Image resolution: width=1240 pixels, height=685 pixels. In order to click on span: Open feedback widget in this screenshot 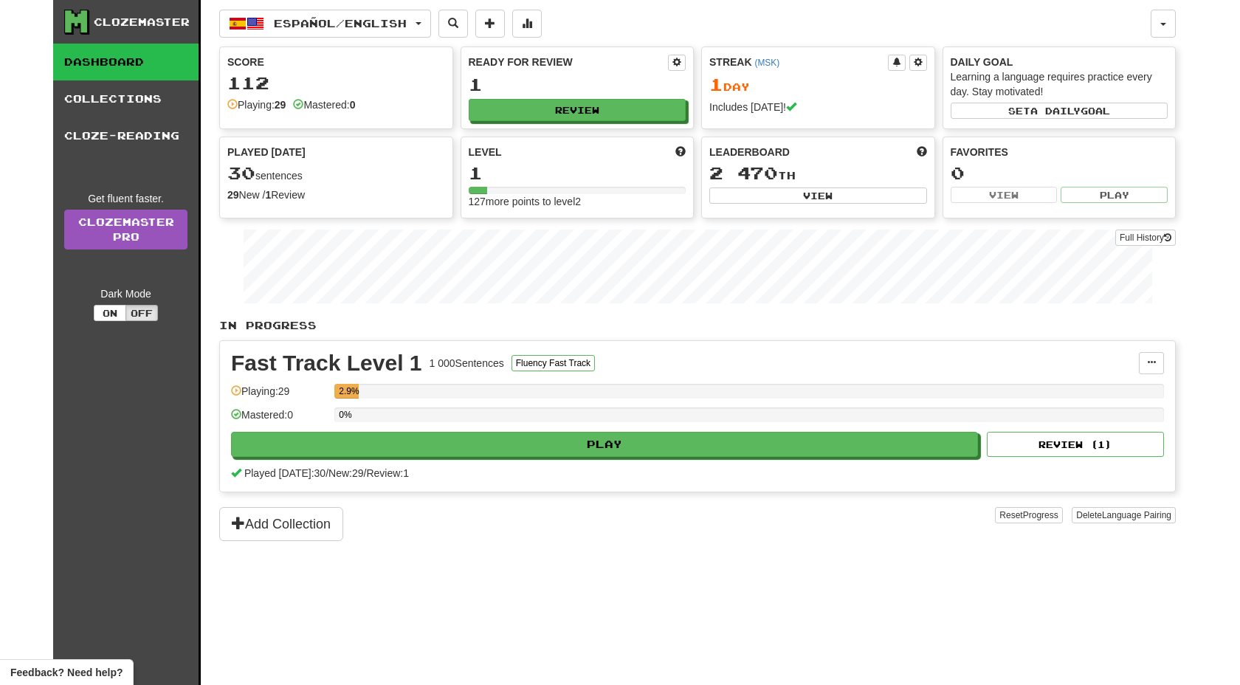, I will do `click(66, 672)`.